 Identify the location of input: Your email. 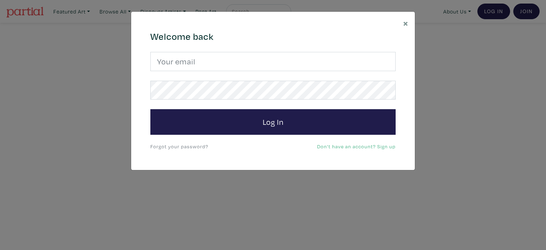
(273, 62).